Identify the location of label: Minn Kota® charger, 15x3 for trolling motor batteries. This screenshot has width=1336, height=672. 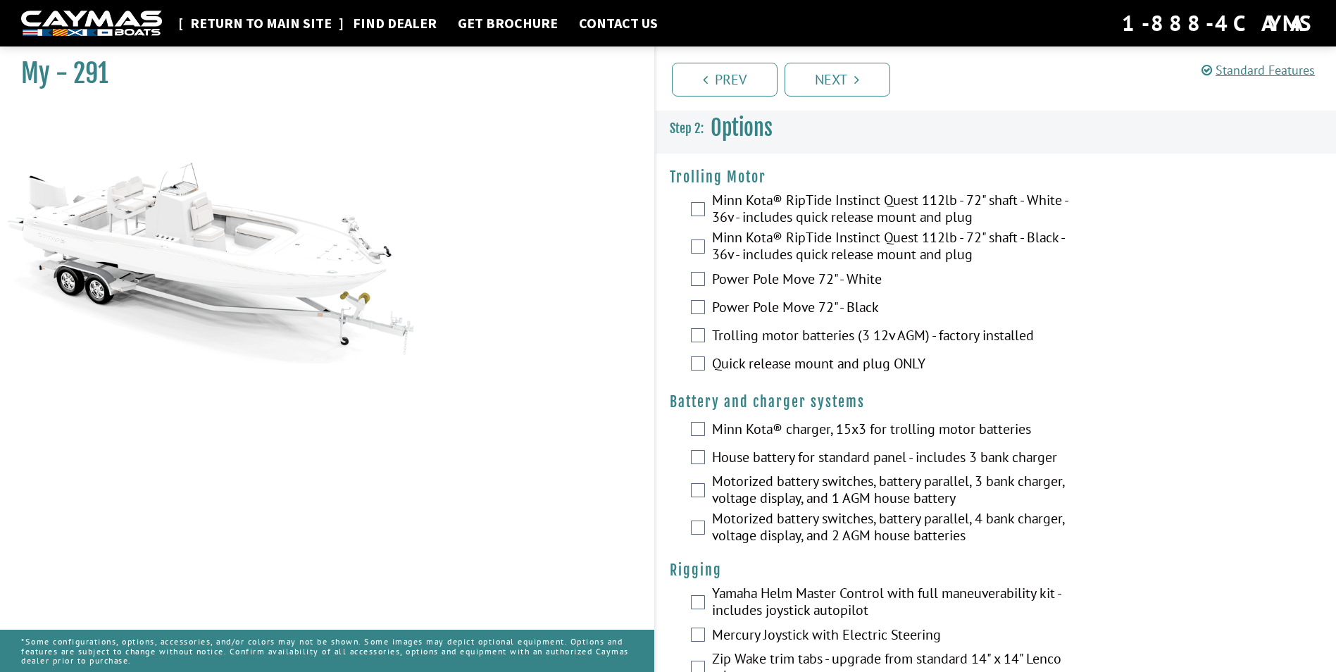
(899, 430).